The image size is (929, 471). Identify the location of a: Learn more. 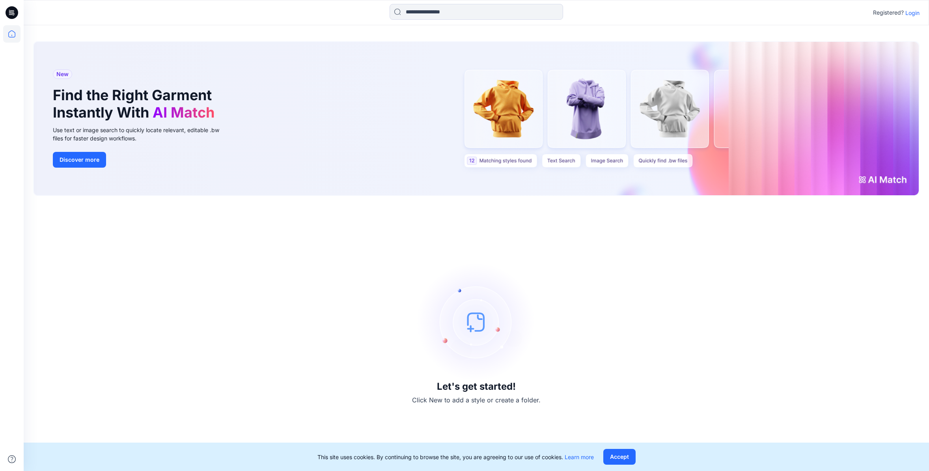
(579, 457).